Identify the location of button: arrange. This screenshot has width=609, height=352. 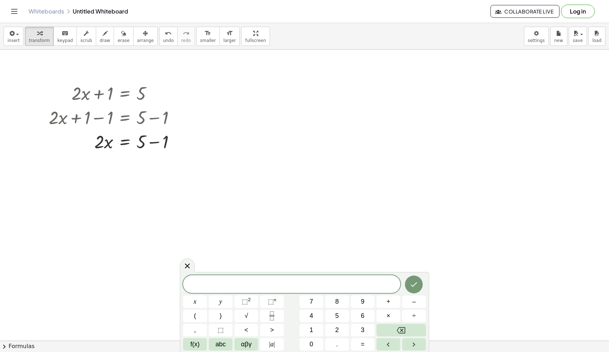
(145, 36).